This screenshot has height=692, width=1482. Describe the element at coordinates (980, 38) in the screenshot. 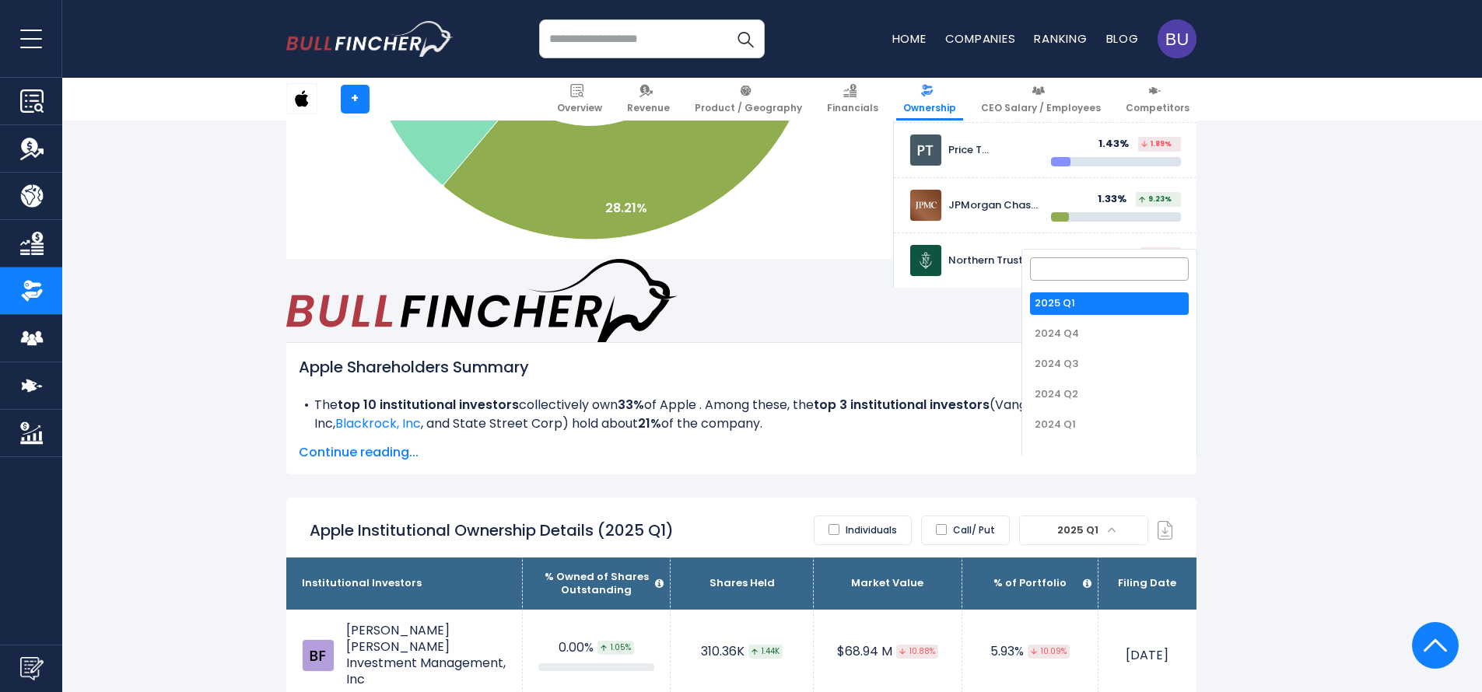

I see `a: Companies` at that location.